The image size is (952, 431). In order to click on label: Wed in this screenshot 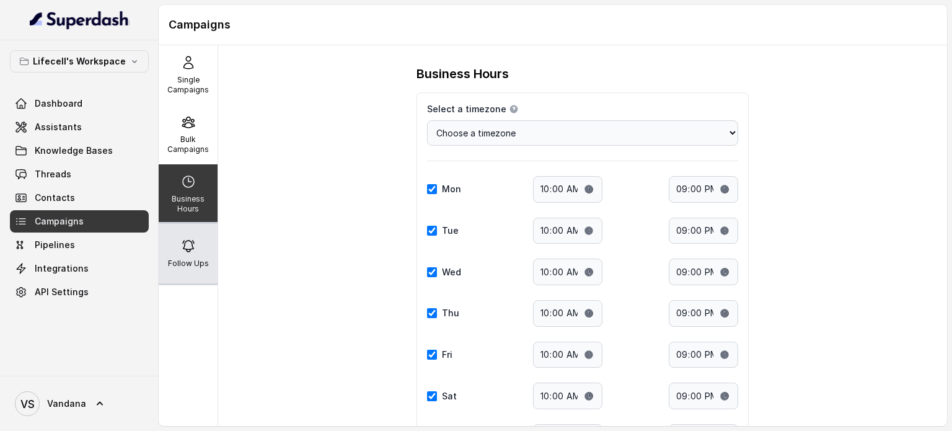, I will do `click(451, 272)`.